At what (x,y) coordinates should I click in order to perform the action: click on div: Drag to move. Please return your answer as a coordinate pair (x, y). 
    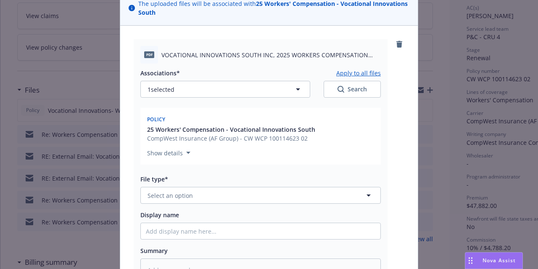
    Looking at the image, I should click on (470, 260).